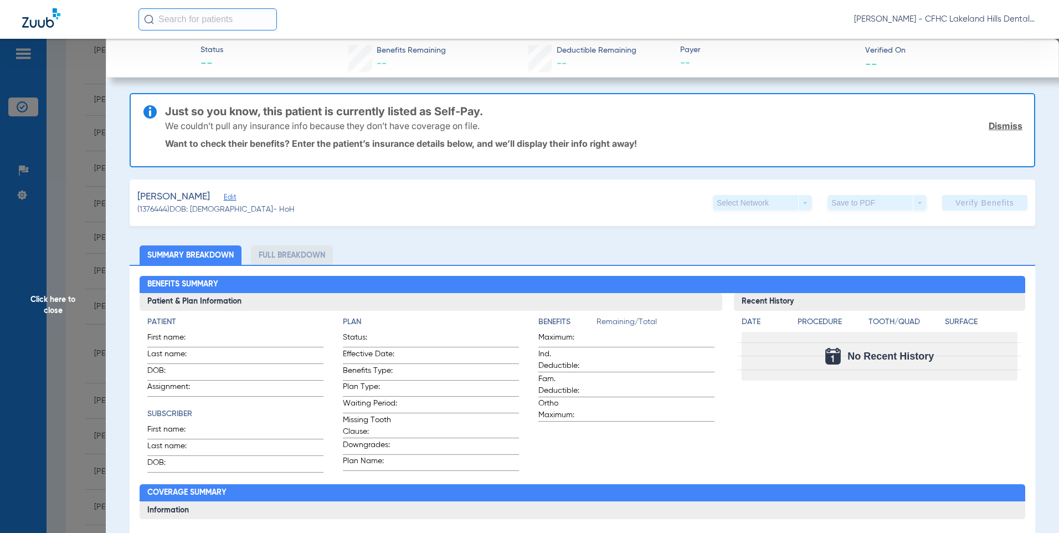 The height and width of the screenshot is (533, 1059). I want to click on li: Full Breakdown, so click(292, 255).